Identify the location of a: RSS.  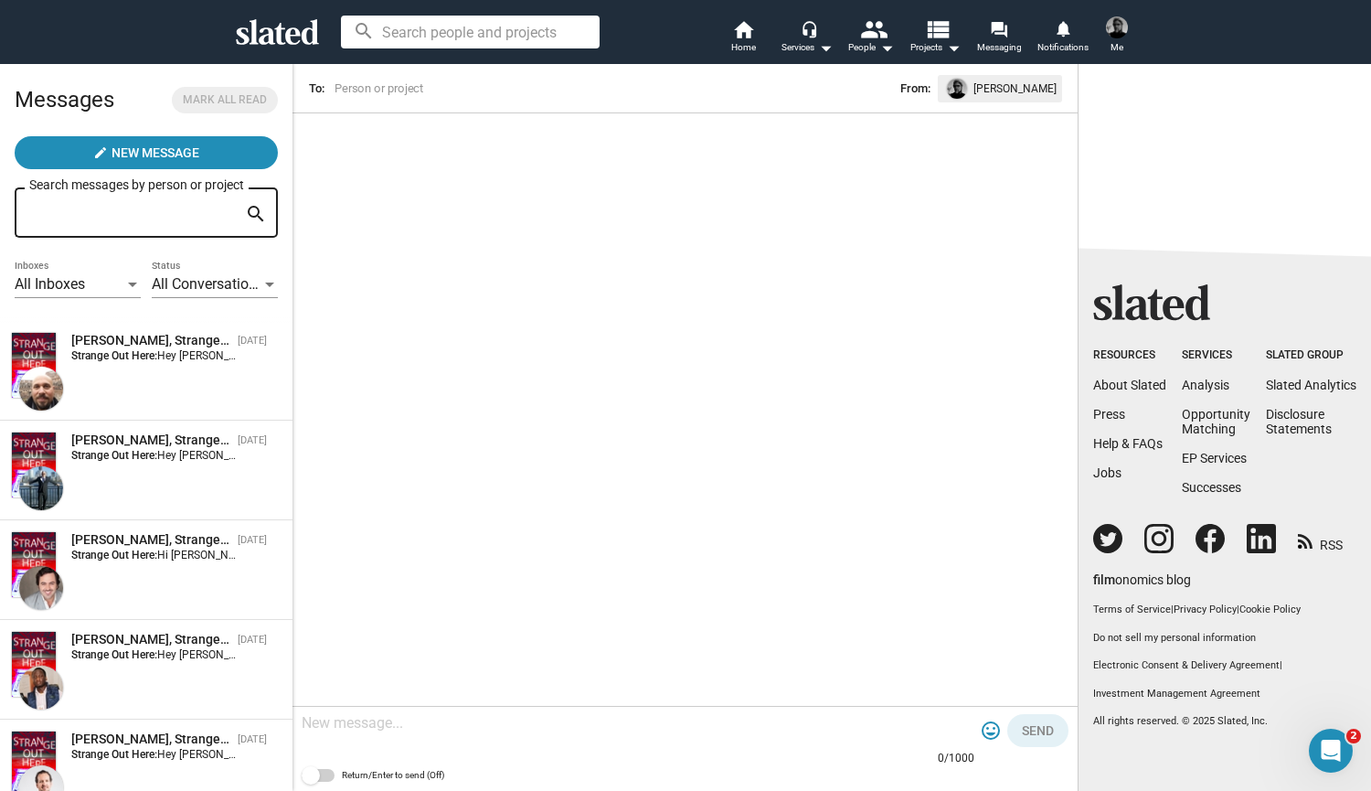
(1320, 539).